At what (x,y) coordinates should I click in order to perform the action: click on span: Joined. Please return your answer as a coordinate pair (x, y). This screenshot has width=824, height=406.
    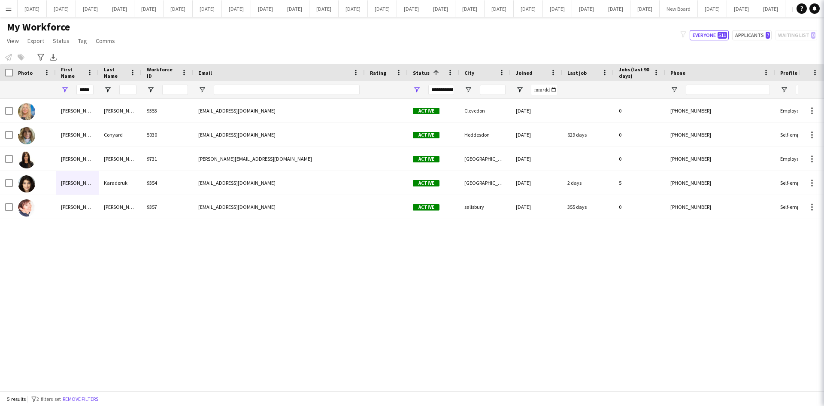
    Looking at the image, I should click on (524, 73).